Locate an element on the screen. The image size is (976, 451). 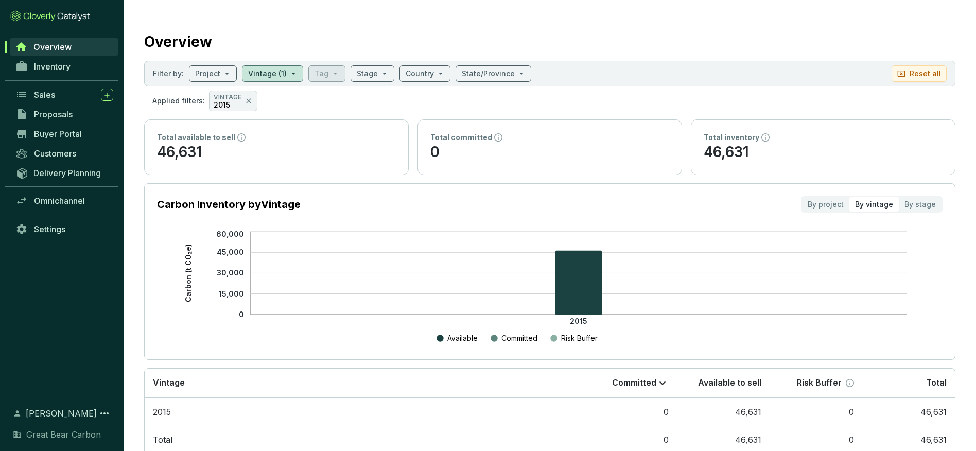
tspan: 0 is located at coordinates (241, 314).